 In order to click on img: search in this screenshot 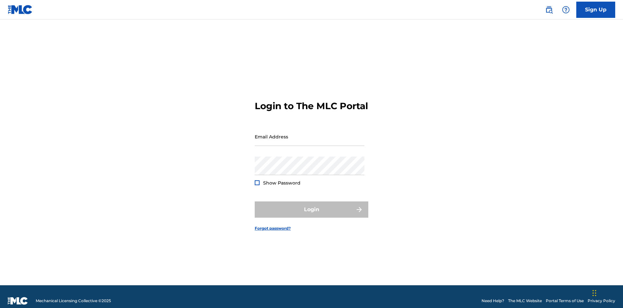, I will do `click(549, 10)`.